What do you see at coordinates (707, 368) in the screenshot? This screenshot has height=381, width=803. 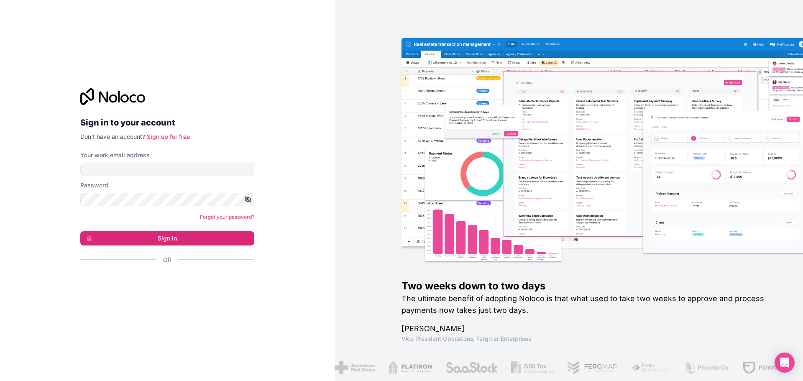 I see `img: /assets/phoenix-BREaitsQ.png` at bounding box center [707, 368].